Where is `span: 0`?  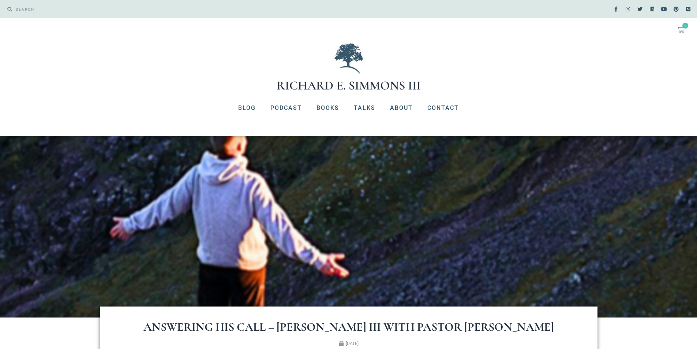
span: 0 is located at coordinates (685, 26).